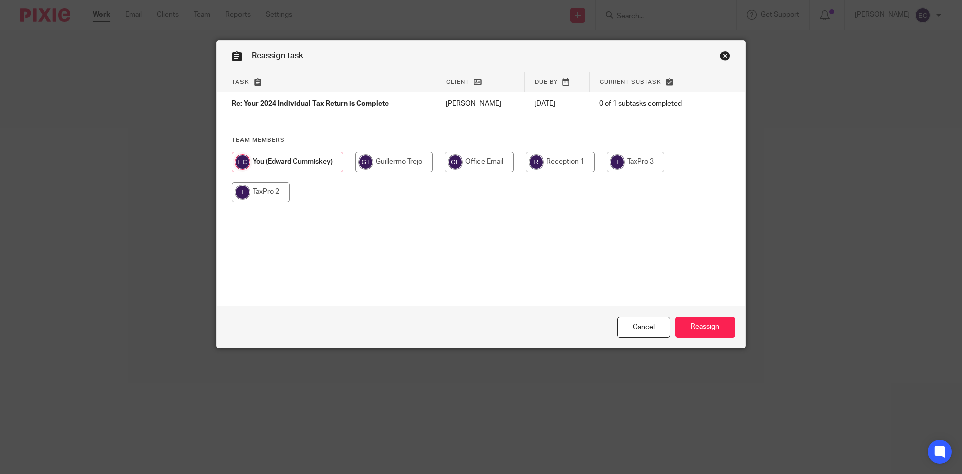 The height and width of the screenshot is (474, 962). Describe the element at coordinates (650, 104) in the screenshot. I see `td: 0 of 1 subtasks completed` at that location.